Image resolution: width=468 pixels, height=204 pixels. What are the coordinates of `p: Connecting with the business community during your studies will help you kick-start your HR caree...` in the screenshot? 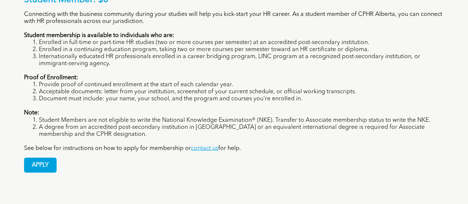 It's located at (234, 18).